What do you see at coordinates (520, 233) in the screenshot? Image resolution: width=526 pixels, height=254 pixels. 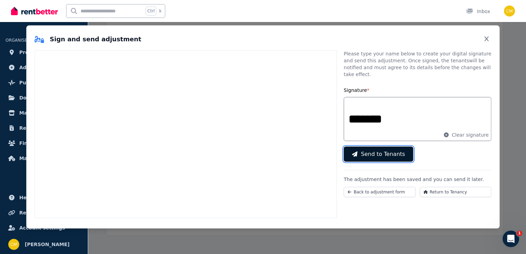 I see `span: 1` at bounding box center [520, 233].